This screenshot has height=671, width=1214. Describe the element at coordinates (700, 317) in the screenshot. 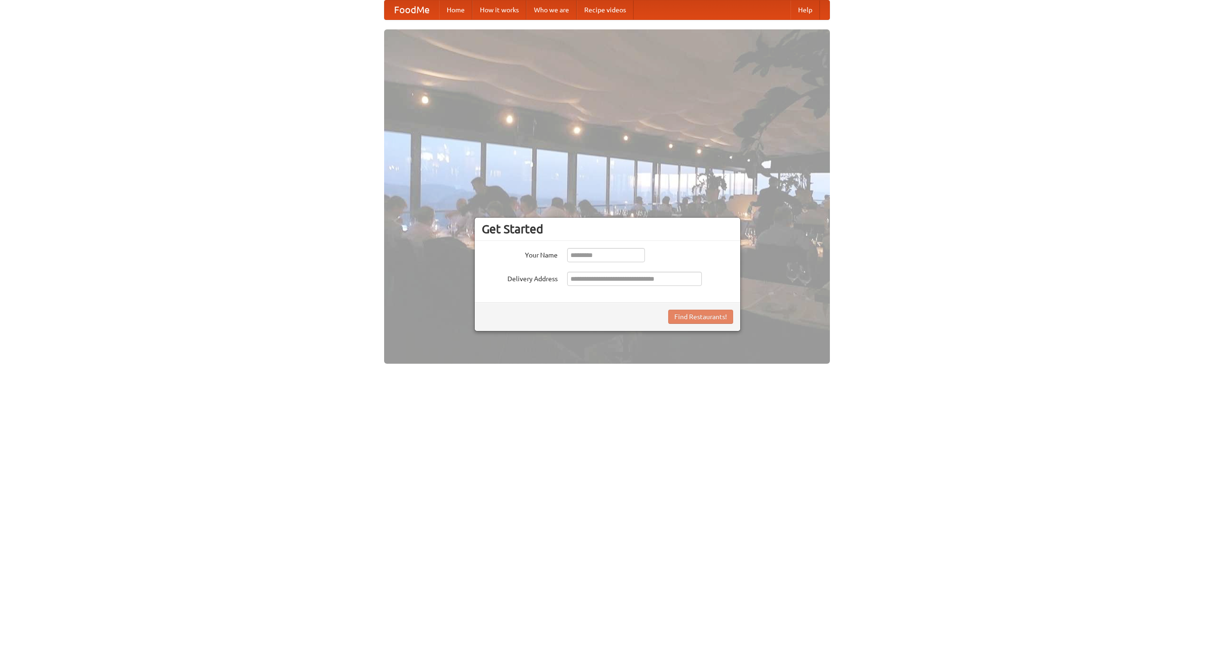

I see `button: Find Restaurants!` at that location.